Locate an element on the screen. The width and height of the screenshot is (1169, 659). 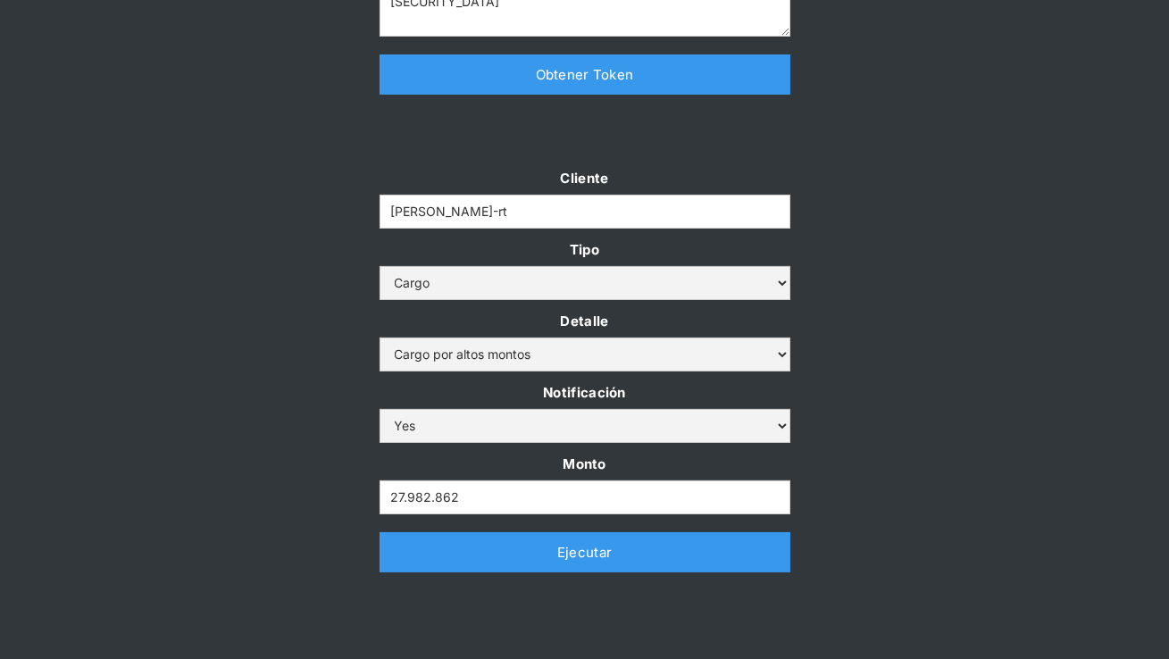
label: Detalle is located at coordinates (585, 321).